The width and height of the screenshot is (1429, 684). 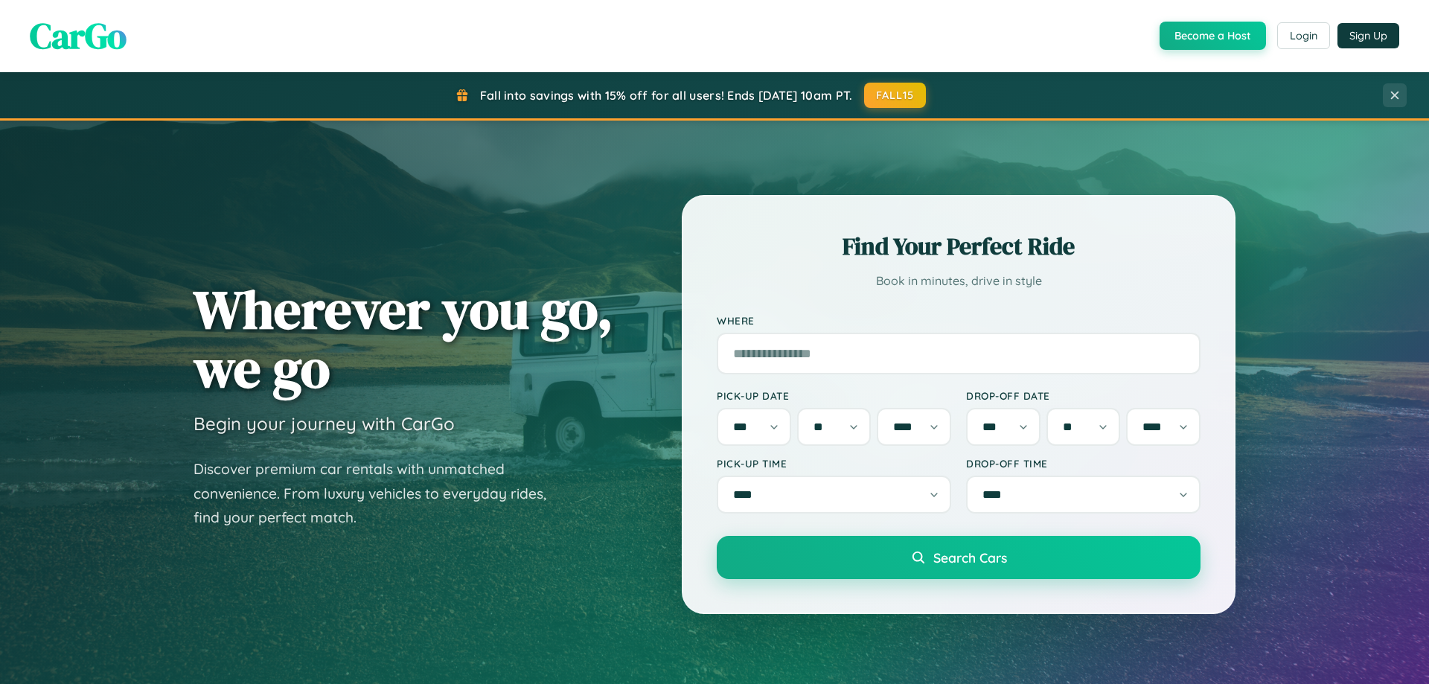 What do you see at coordinates (1083, 463) in the screenshot?
I see `label: Drop-off Time` at bounding box center [1083, 463].